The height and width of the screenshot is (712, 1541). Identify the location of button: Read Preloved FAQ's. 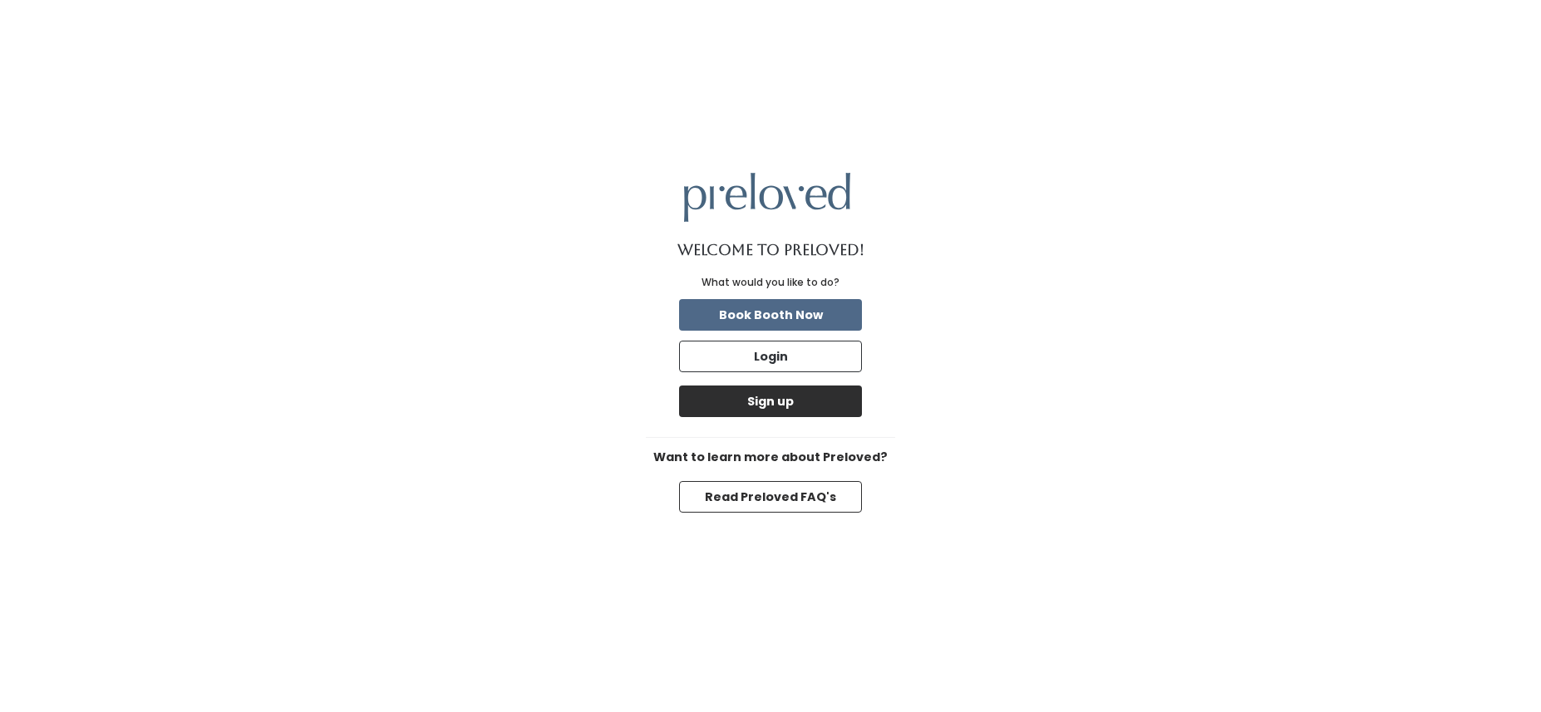
(770, 497).